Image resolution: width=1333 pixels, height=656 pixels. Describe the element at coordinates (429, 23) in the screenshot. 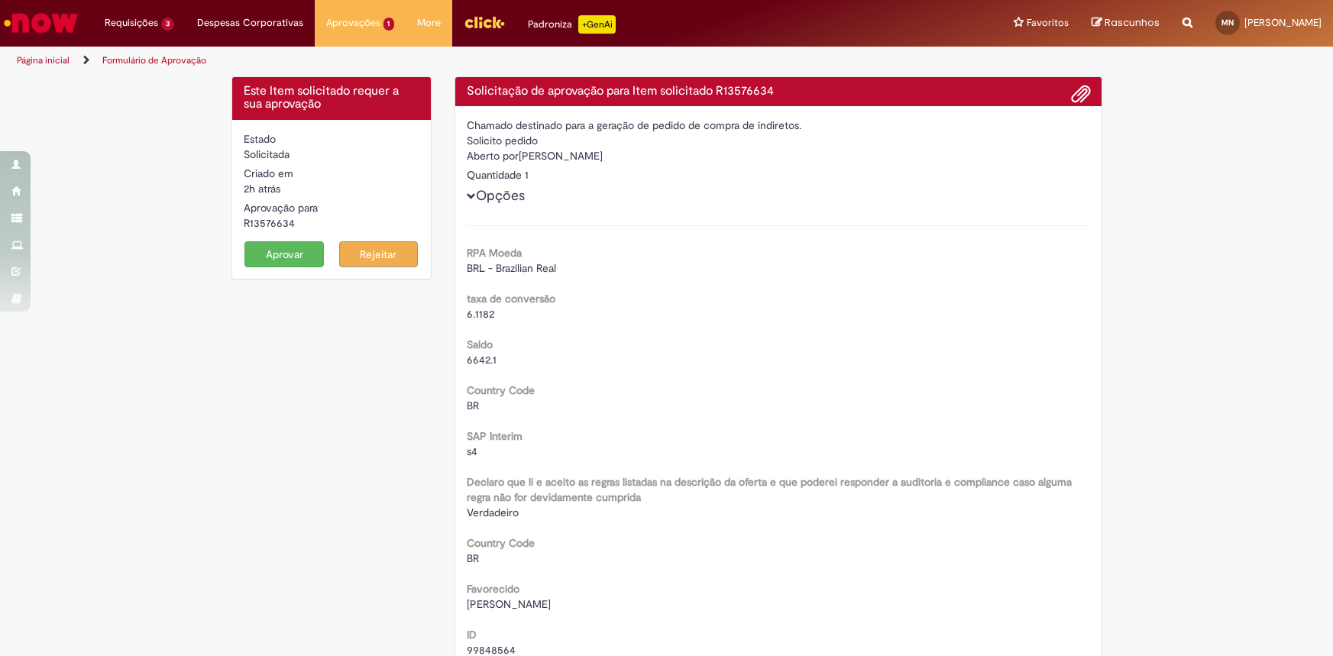

I see `span: More` at that location.